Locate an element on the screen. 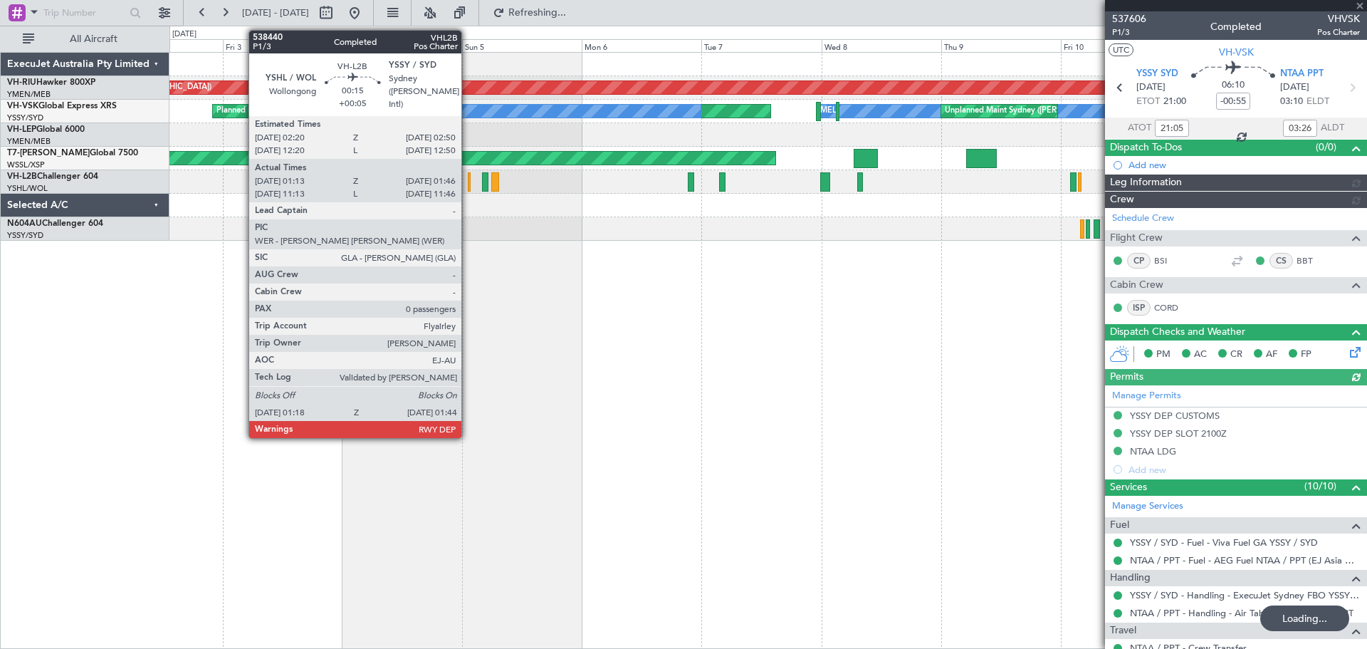 This screenshot has height=649, width=1367. div: No Crew is located at coordinates (362, 111).